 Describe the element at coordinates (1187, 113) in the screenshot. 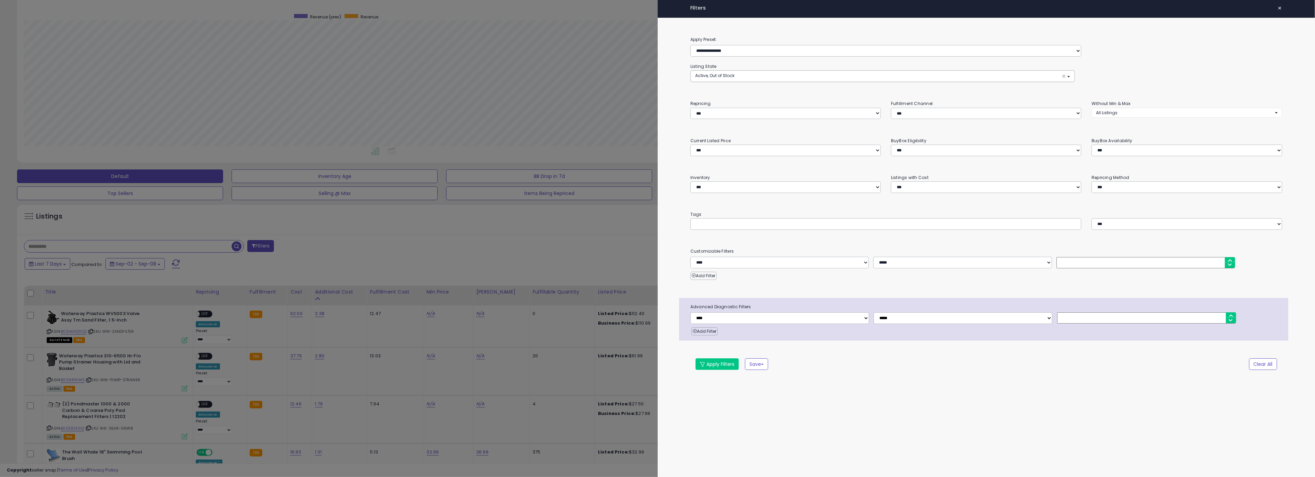

I see `button: All Listings` at that location.